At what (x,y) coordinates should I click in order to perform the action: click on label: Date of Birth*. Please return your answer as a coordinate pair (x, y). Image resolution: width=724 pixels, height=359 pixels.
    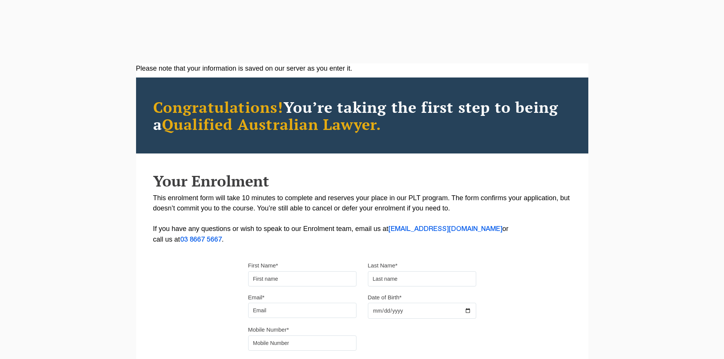
    Looking at the image, I should click on (384, 297).